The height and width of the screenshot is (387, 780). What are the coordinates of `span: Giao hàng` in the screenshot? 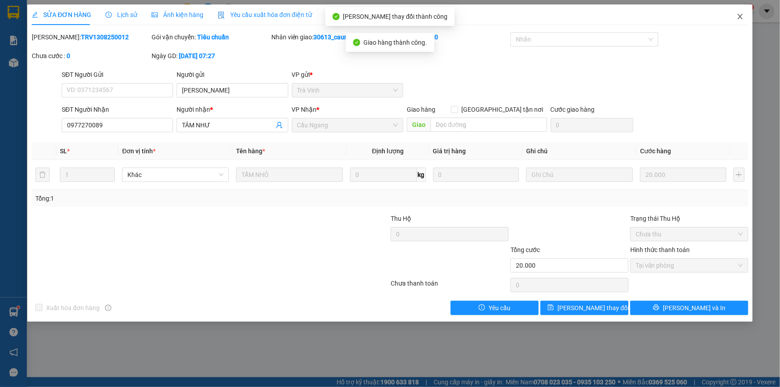 It's located at (421, 109).